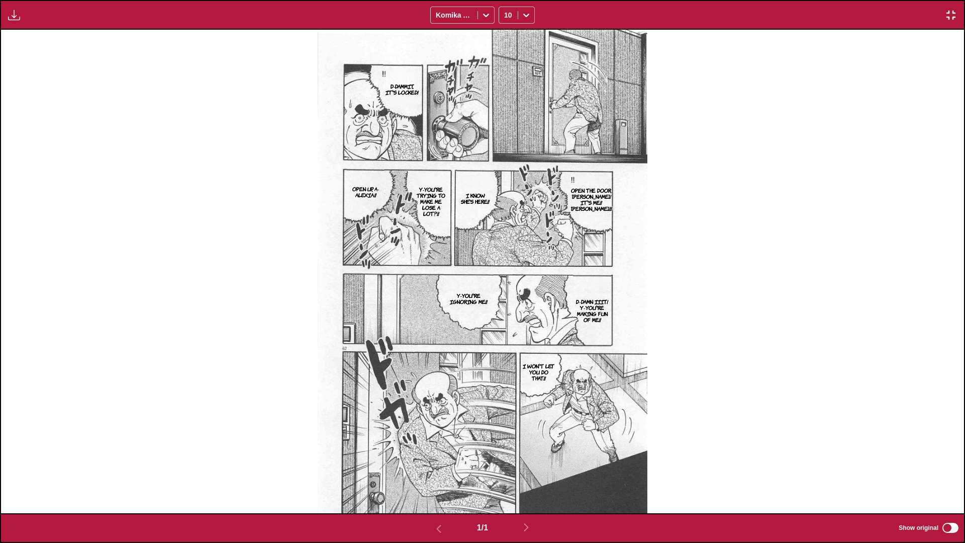 The width and height of the screenshot is (965, 543). What do you see at coordinates (14, 15) in the screenshot?
I see `img: Download translated images` at bounding box center [14, 15].